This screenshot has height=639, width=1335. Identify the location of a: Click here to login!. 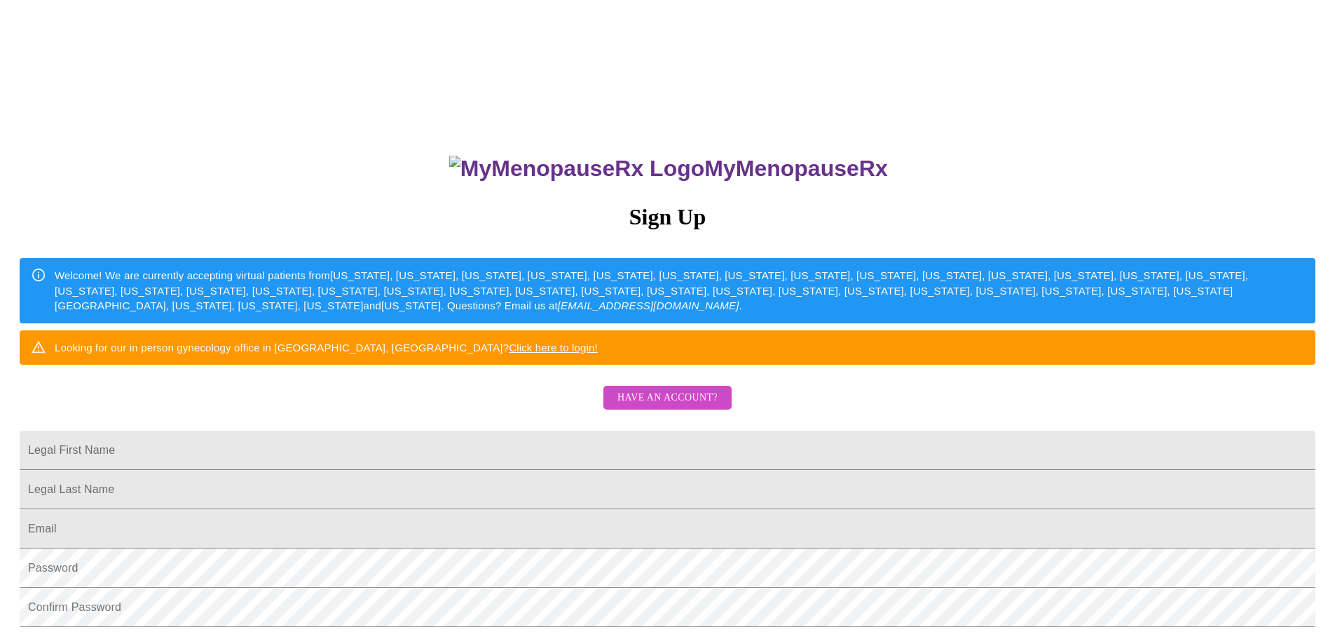
(553, 347).